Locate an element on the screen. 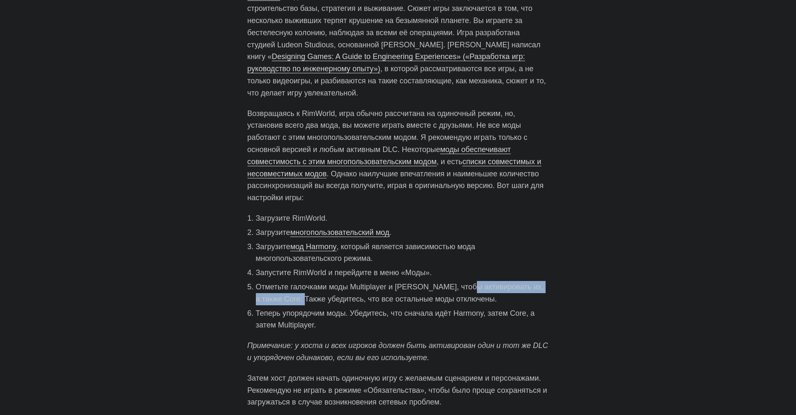  font: Загрузите RimWorld. is located at coordinates (292, 218).